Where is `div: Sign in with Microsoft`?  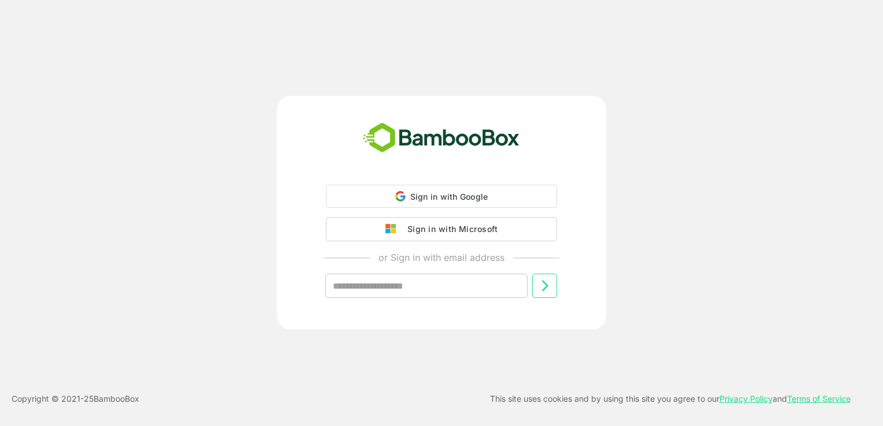 div: Sign in with Microsoft is located at coordinates (450, 229).